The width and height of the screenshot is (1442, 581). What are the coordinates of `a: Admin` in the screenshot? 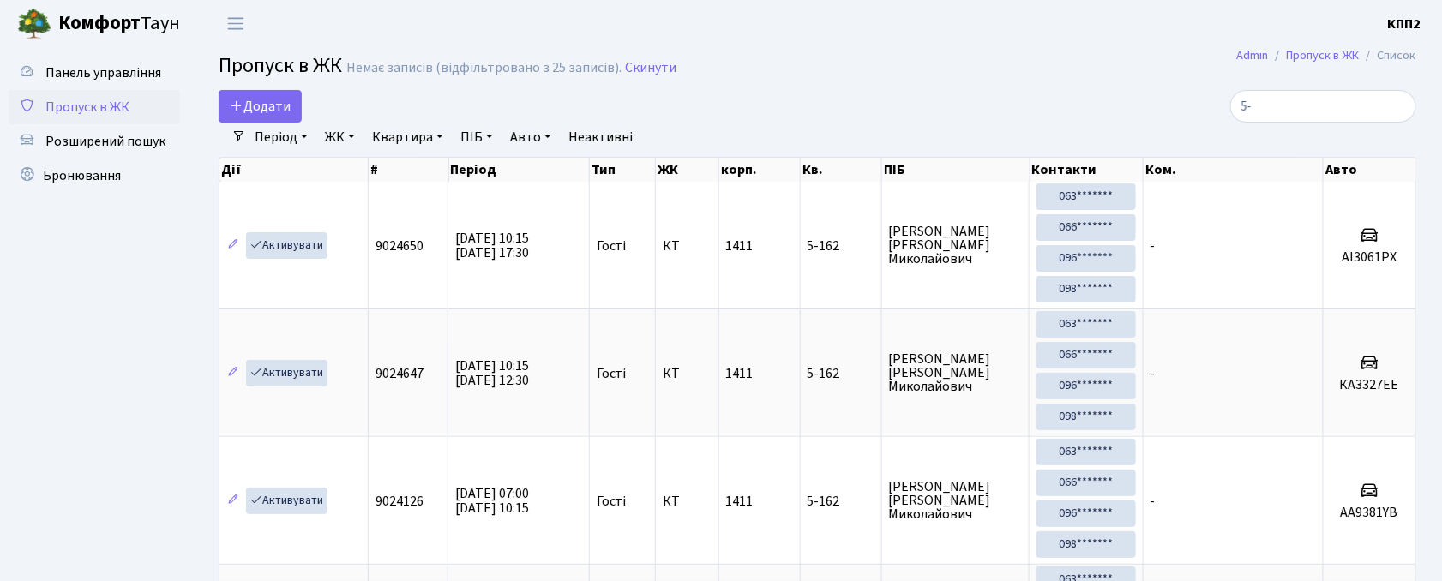 It's located at (1252, 55).